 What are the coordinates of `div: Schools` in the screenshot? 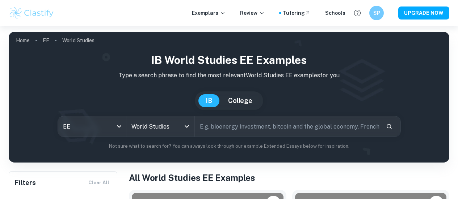 It's located at (335, 13).